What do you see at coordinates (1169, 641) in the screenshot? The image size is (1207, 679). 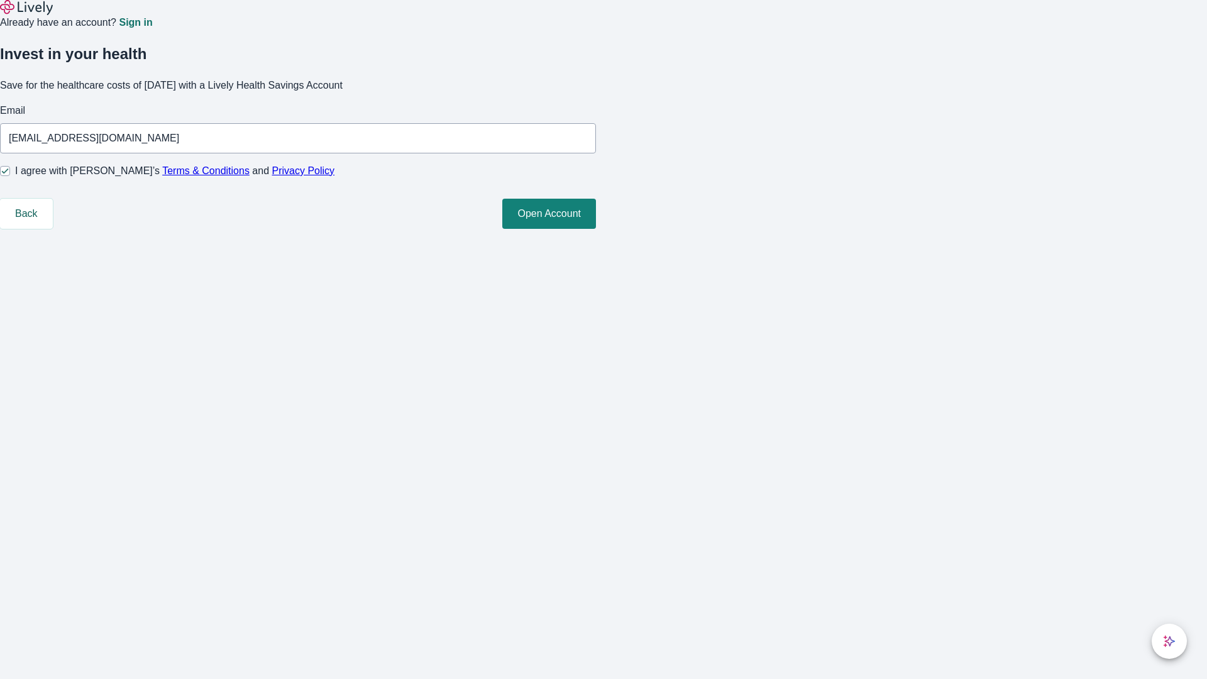 I see `svg: Lively AI Assistant` at bounding box center [1169, 641].